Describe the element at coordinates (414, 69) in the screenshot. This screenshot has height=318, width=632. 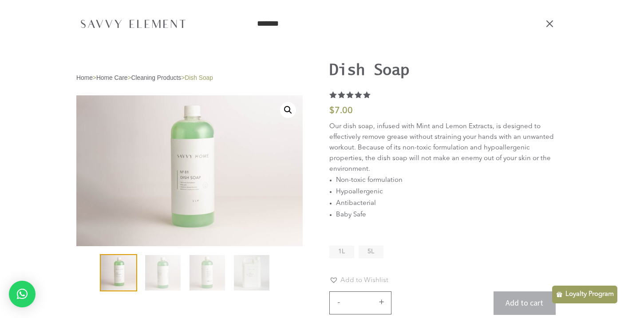
I see `h1: Dish Soap` at that location.